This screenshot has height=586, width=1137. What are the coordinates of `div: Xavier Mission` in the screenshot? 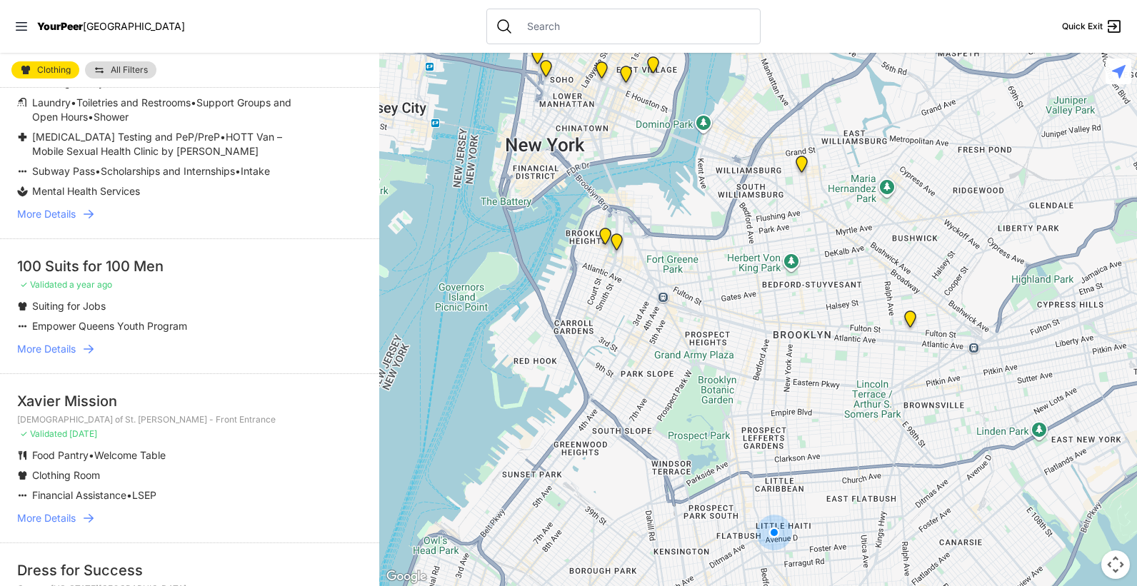 It's located at (189, 401).